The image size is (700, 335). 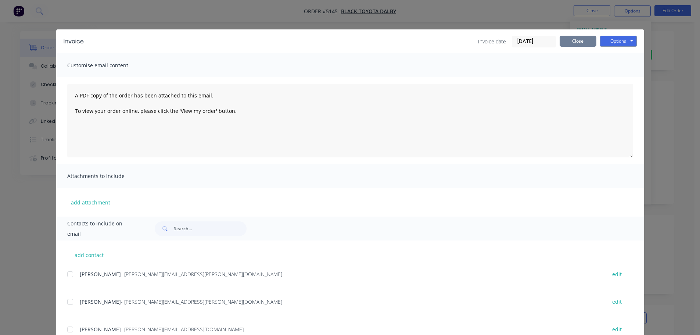 What do you see at coordinates (618, 41) in the screenshot?
I see `button: Options` at bounding box center [618, 41].